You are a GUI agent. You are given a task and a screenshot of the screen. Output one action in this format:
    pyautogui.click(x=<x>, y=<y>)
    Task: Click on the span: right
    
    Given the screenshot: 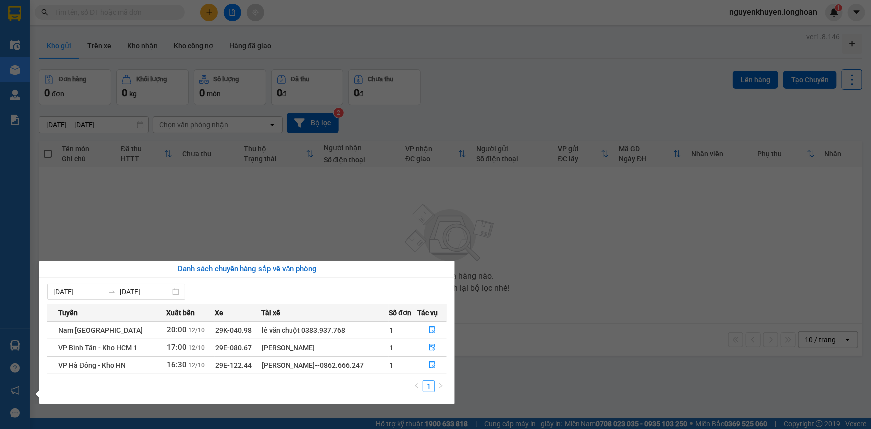 What is the action you would take?
    pyautogui.click(x=441, y=385)
    